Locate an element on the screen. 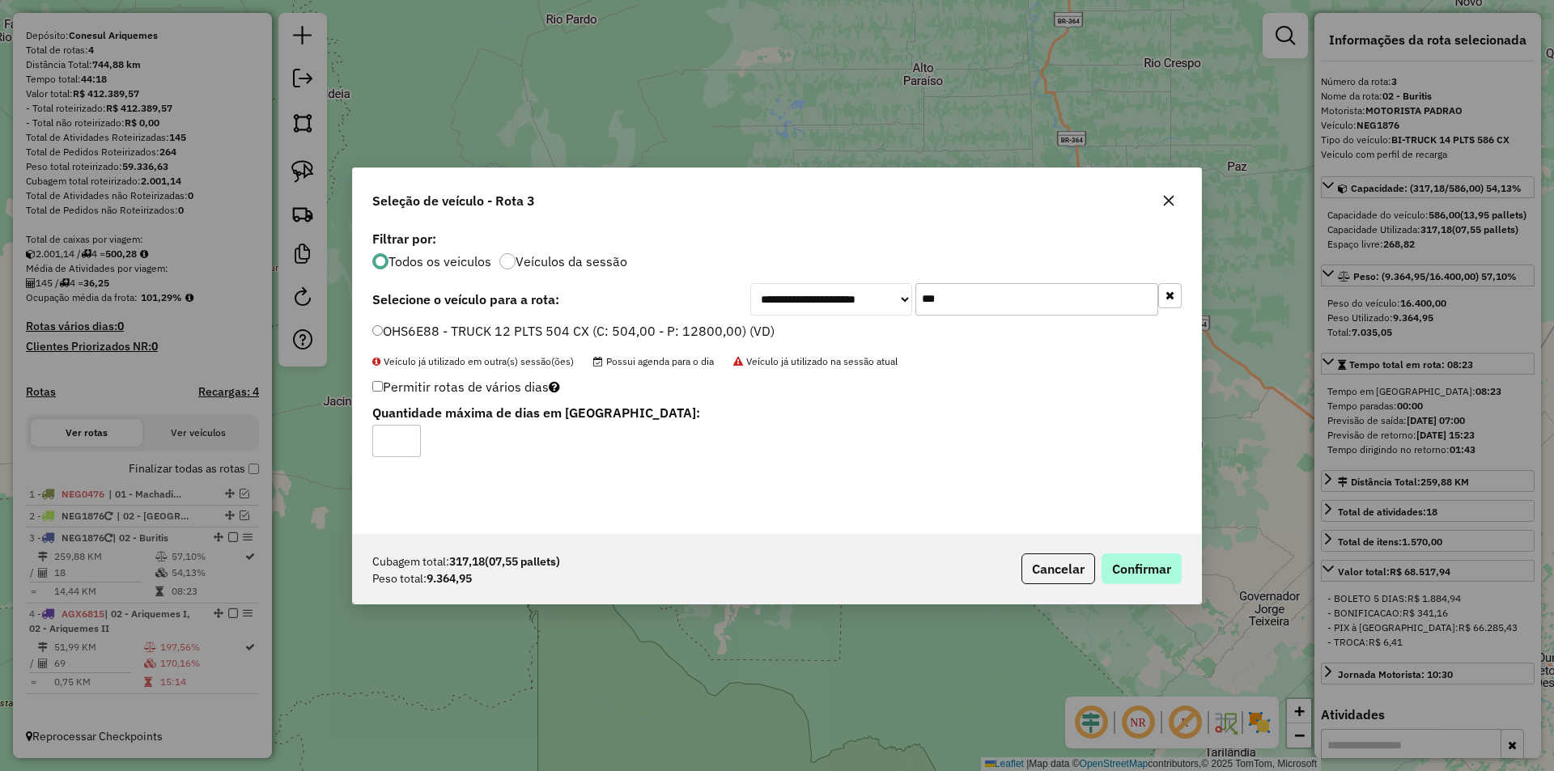  span: Cubagem total: is located at coordinates (410, 562).